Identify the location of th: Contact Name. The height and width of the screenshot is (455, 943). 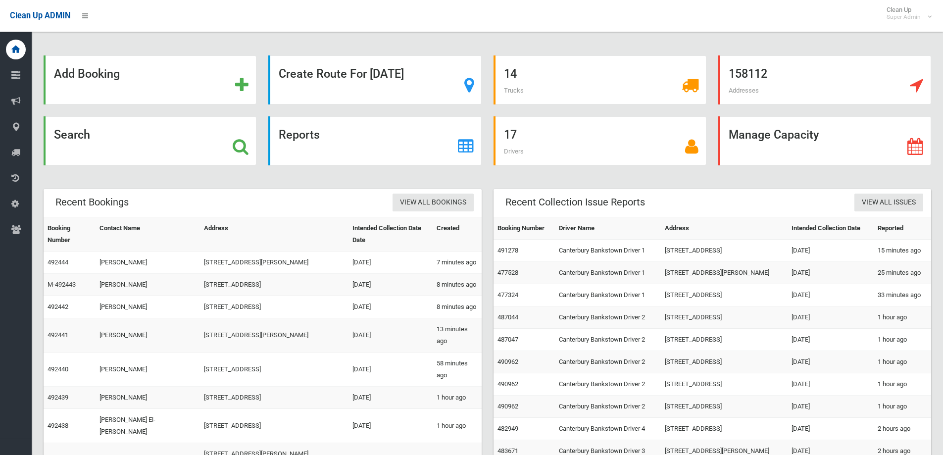
(147, 234).